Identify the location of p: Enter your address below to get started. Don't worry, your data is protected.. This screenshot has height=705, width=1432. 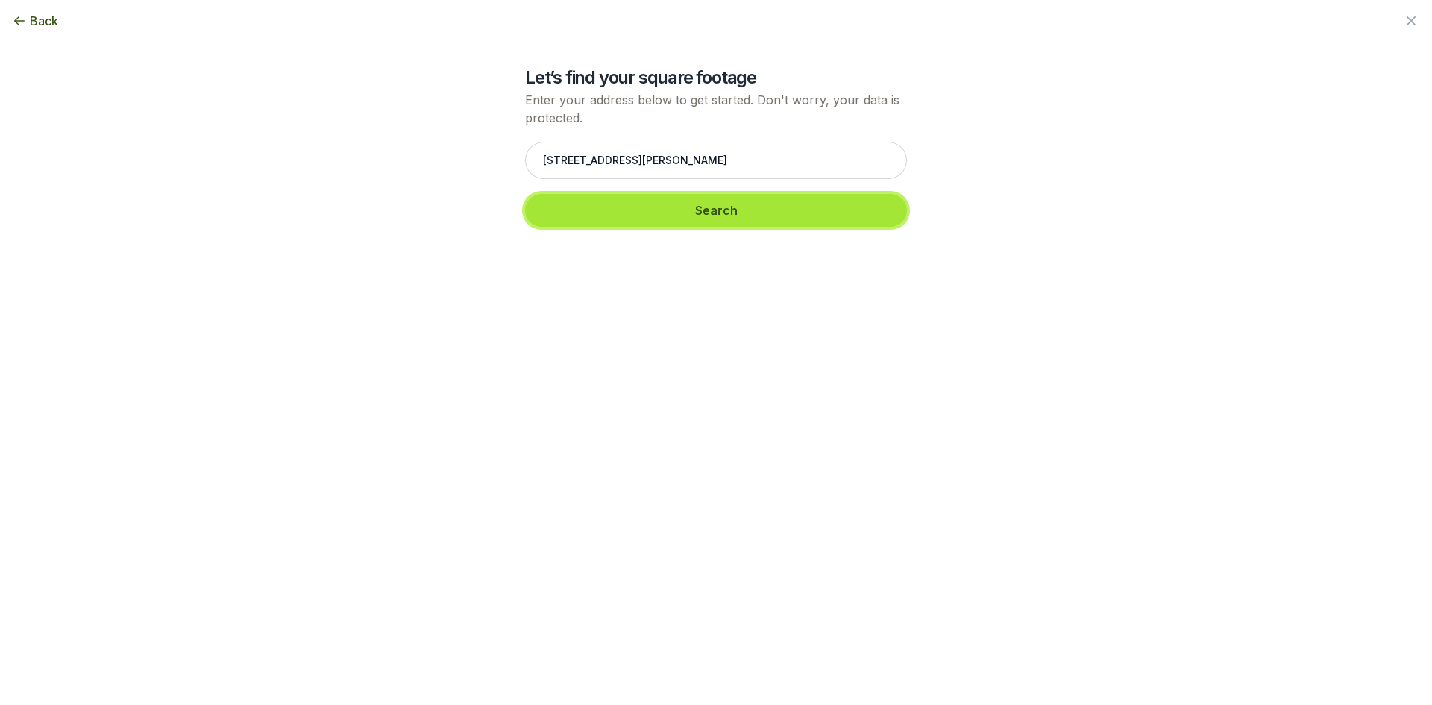
(716, 109).